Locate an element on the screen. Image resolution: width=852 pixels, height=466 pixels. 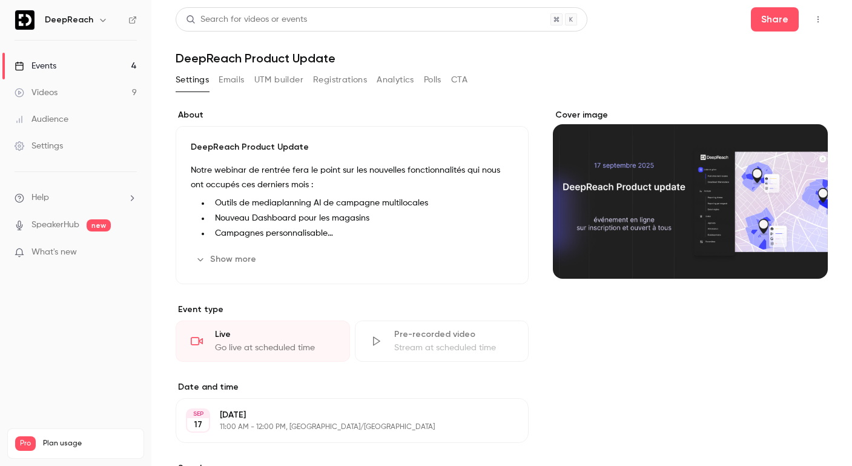
button: Show more is located at coordinates (227, 259).